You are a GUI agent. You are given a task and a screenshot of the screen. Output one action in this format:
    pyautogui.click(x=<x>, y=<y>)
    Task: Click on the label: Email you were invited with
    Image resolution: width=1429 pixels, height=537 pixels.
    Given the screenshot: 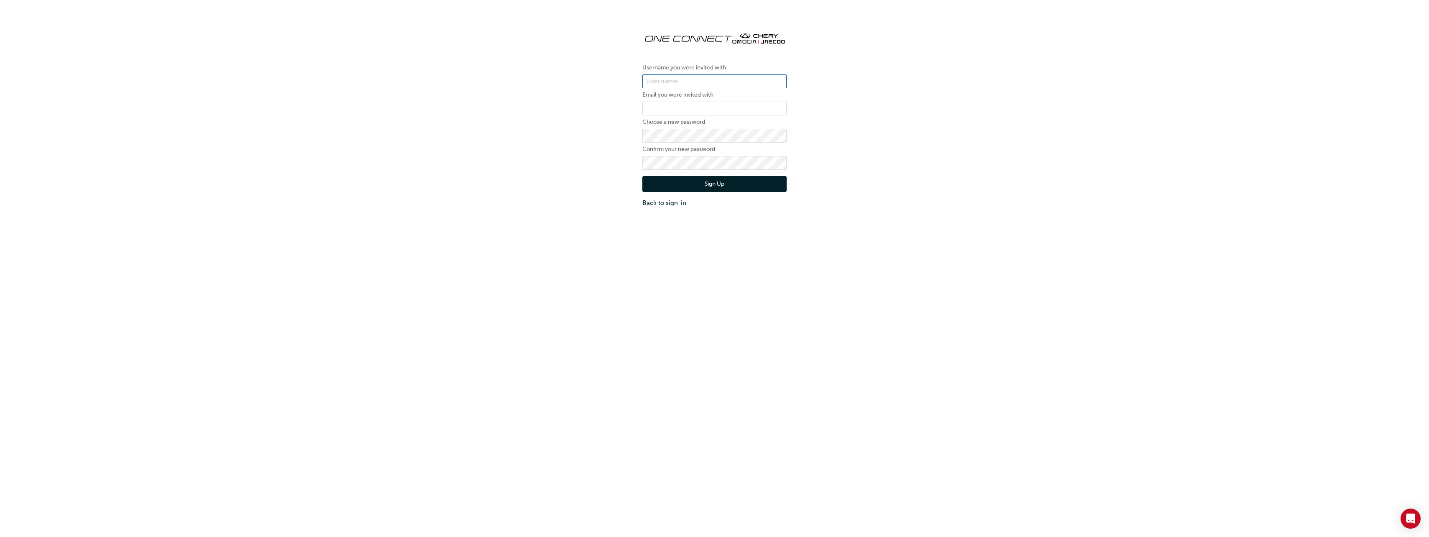 What is the action you would take?
    pyautogui.click(x=714, y=95)
    